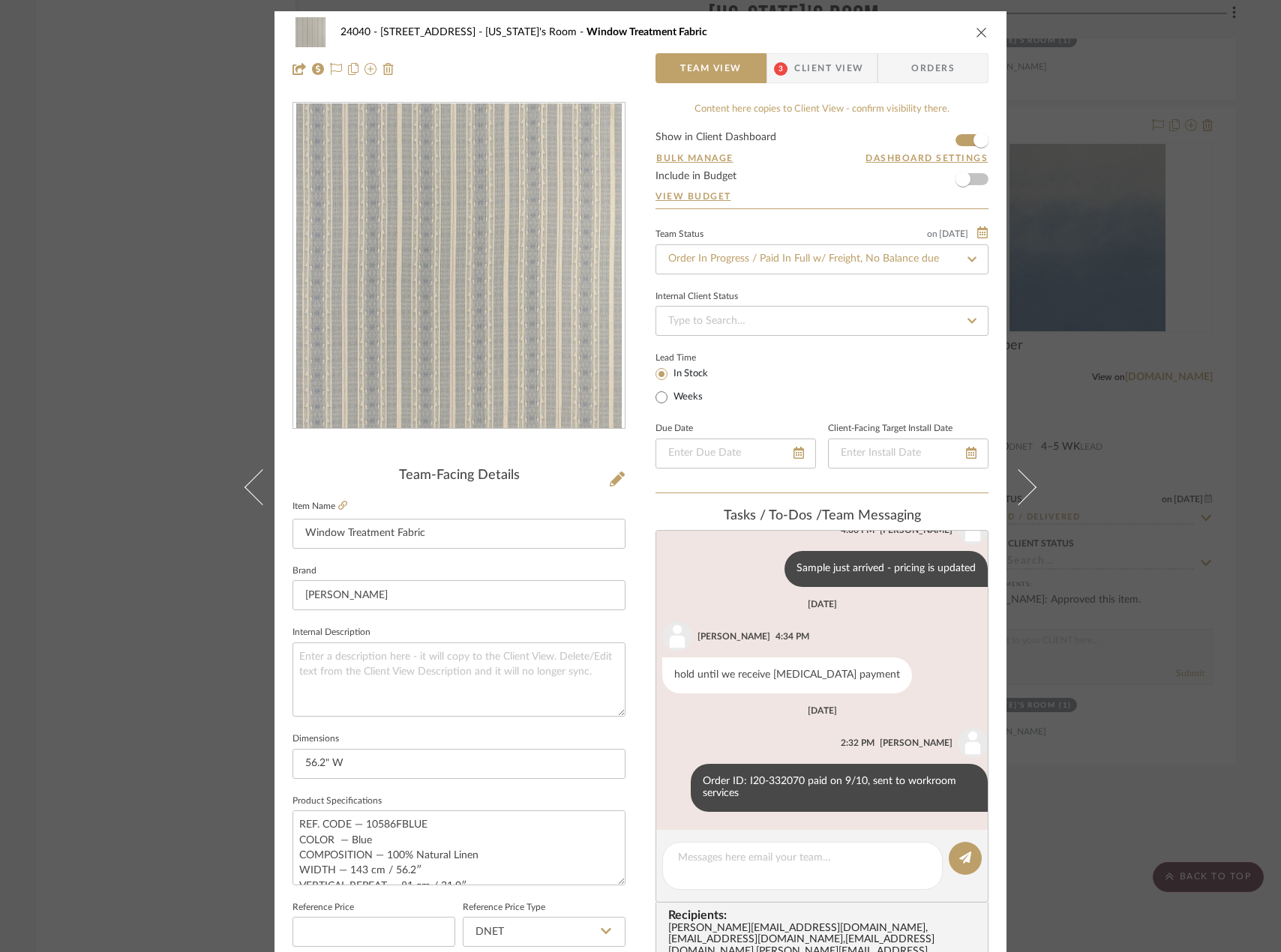 The image size is (1281, 952). What do you see at coordinates (823, 517) in the screenshot?
I see `div: team Messaging` at bounding box center [823, 517].